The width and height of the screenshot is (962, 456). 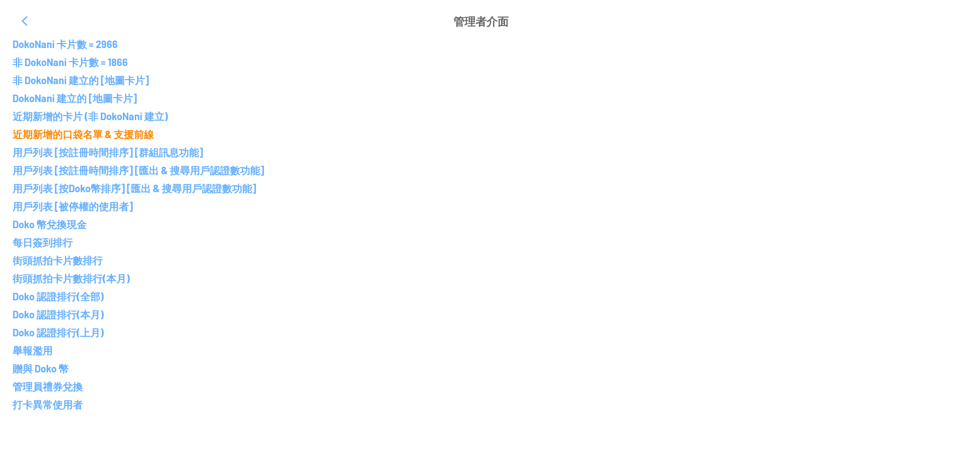 What do you see at coordinates (481, 134) in the screenshot?
I see `p: 近期新增的口袋名單 & 支援前線` at bounding box center [481, 134].